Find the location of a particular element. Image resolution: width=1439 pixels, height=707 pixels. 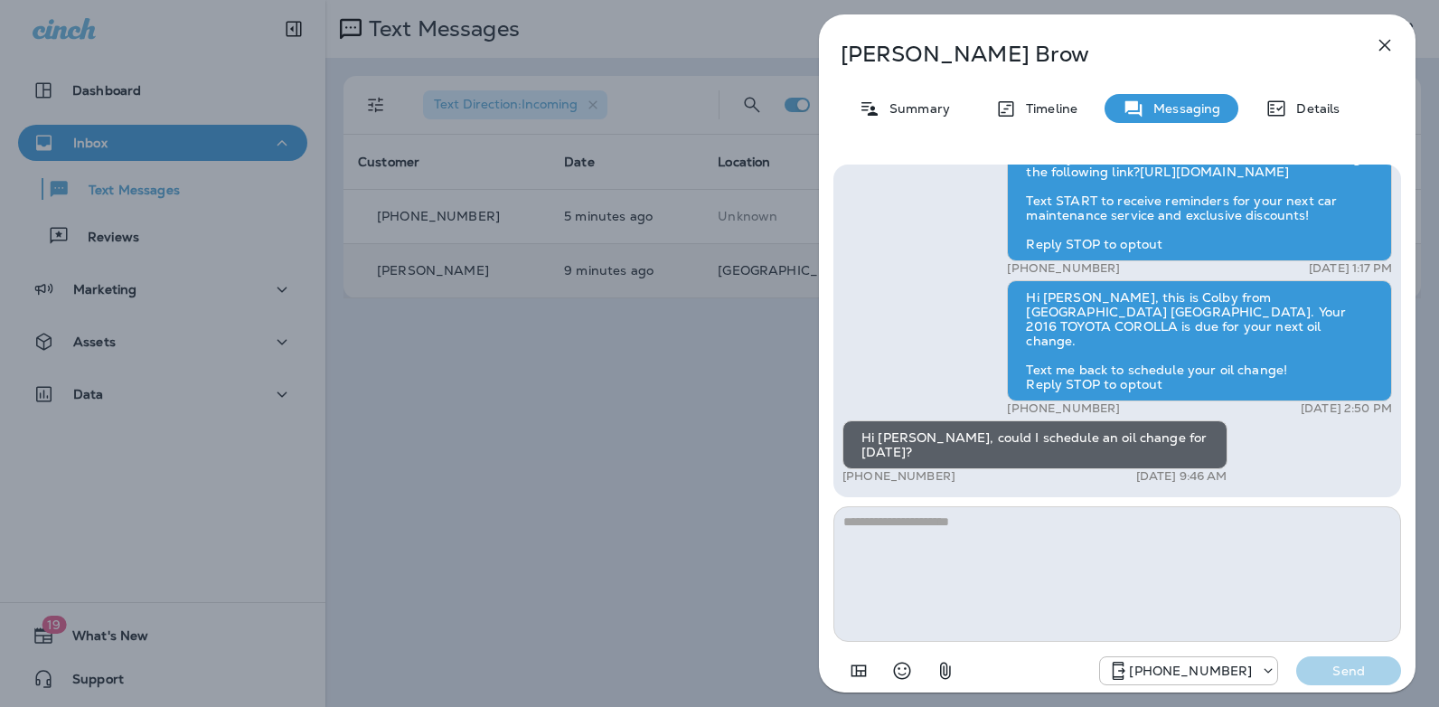

div: +1 (984) 409-9300 is located at coordinates (1189, 671).